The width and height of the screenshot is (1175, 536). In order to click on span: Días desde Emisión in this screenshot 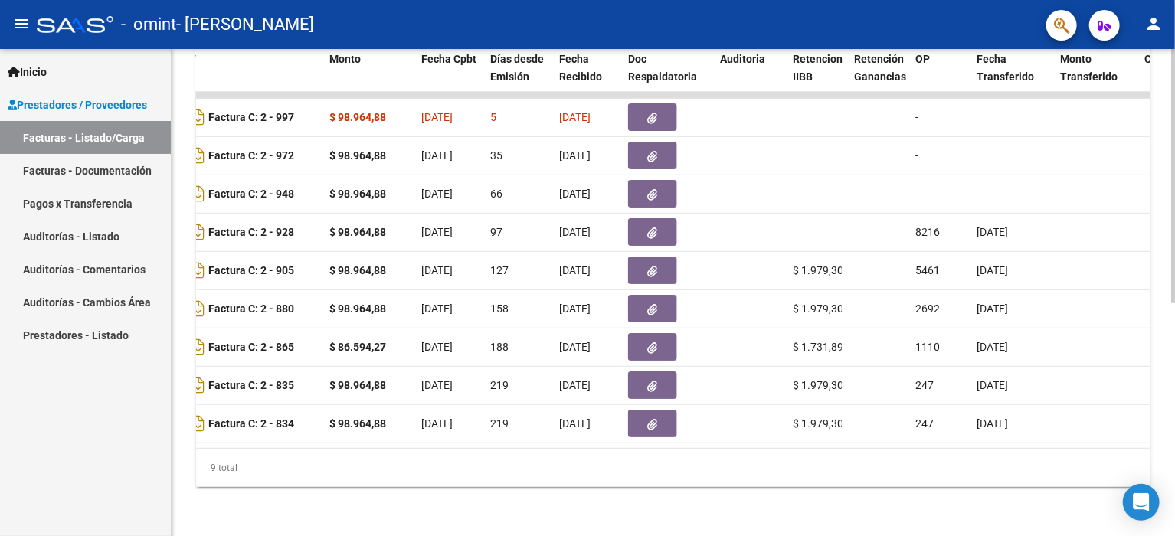, I will do `click(517, 67)`.